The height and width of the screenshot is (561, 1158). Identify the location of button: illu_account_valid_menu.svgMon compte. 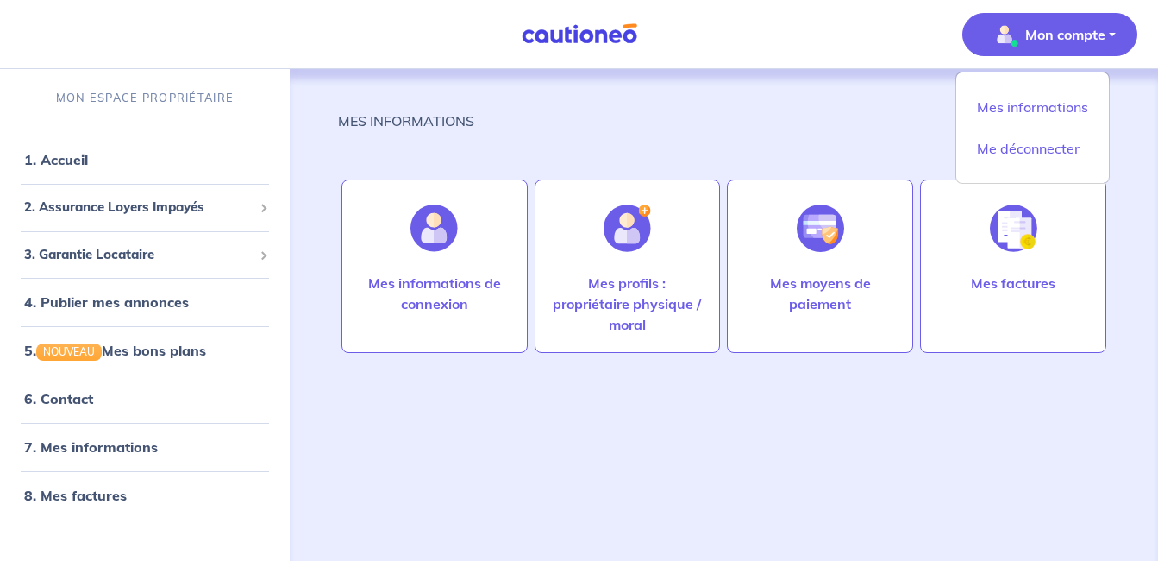
(1050, 34).